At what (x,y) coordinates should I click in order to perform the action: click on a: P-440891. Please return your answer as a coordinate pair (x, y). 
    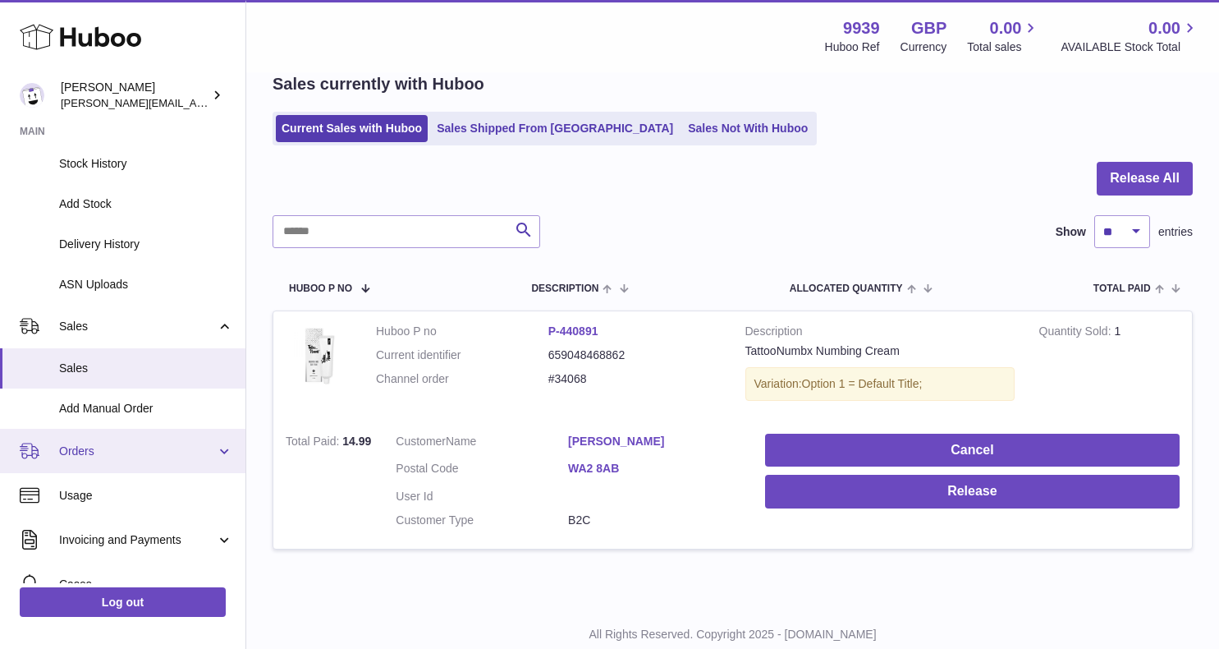
    Looking at the image, I should click on (573, 331).